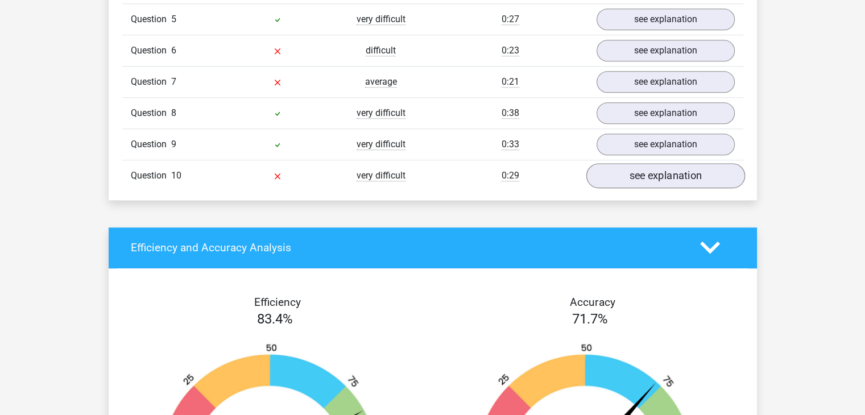 This screenshot has width=865, height=415. Describe the element at coordinates (510, 113) in the screenshot. I see `span: 0:38` at that location.